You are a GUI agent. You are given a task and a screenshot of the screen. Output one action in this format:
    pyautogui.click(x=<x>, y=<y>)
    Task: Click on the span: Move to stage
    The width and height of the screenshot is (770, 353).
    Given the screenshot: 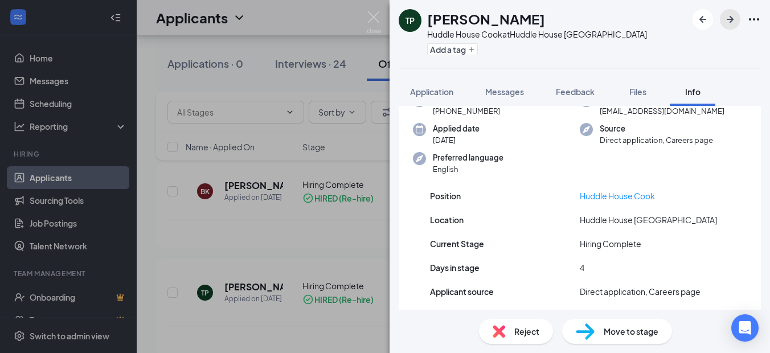 What is the action you would take?
    pyautogui.click(x=631, y=331)
    